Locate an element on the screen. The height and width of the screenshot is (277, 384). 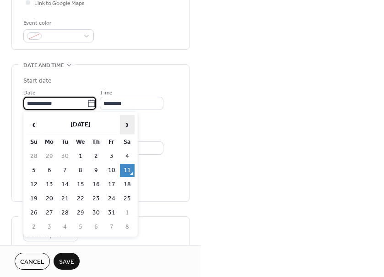
th: Su is located at coordinates (34, 142).